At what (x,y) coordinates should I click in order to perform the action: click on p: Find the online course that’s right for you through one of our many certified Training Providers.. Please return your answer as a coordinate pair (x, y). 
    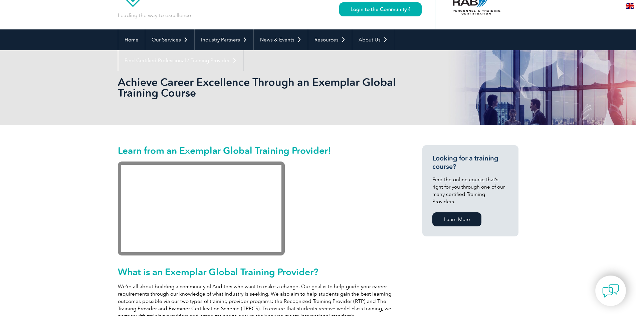
    Looking at the image, I should click on (471, 190).